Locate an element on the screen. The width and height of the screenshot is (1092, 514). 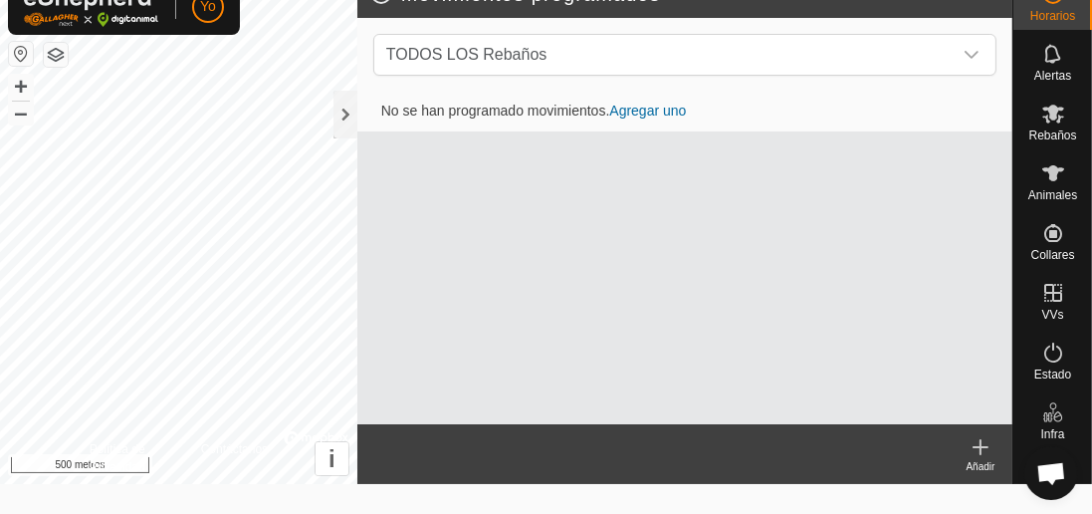
span: TODOS LOS Rebaños is located at coordinates (665, 55).